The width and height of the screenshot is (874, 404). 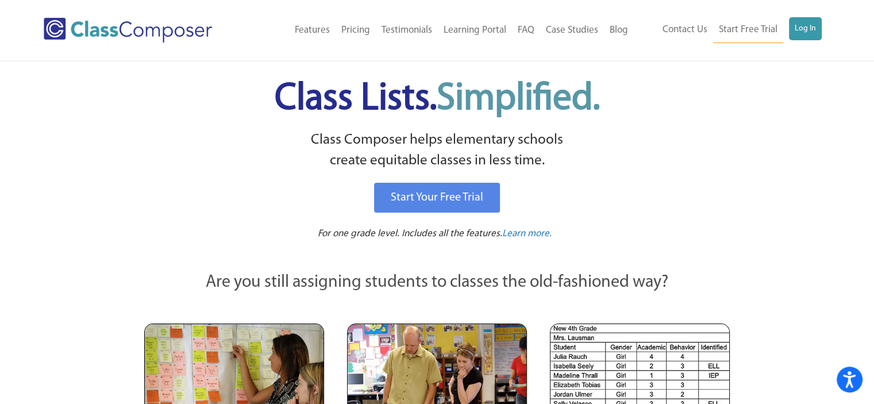 What do you see at coordinates (805, 29) in the screenshot?
I see `a: Log In` at bounding box center [805, 29].